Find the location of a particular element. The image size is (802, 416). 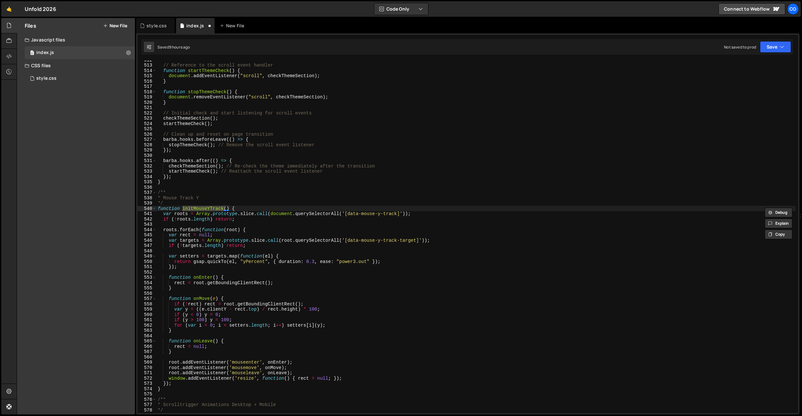

button: Save is located at coordinates (775, 47).